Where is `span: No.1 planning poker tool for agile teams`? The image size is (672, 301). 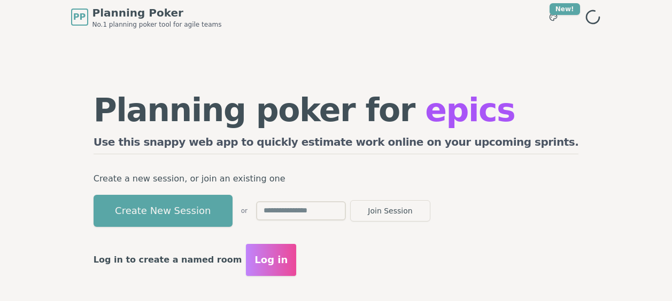 span: No.1 planning poker tool for agile teams is located at coordinates (157, 25).